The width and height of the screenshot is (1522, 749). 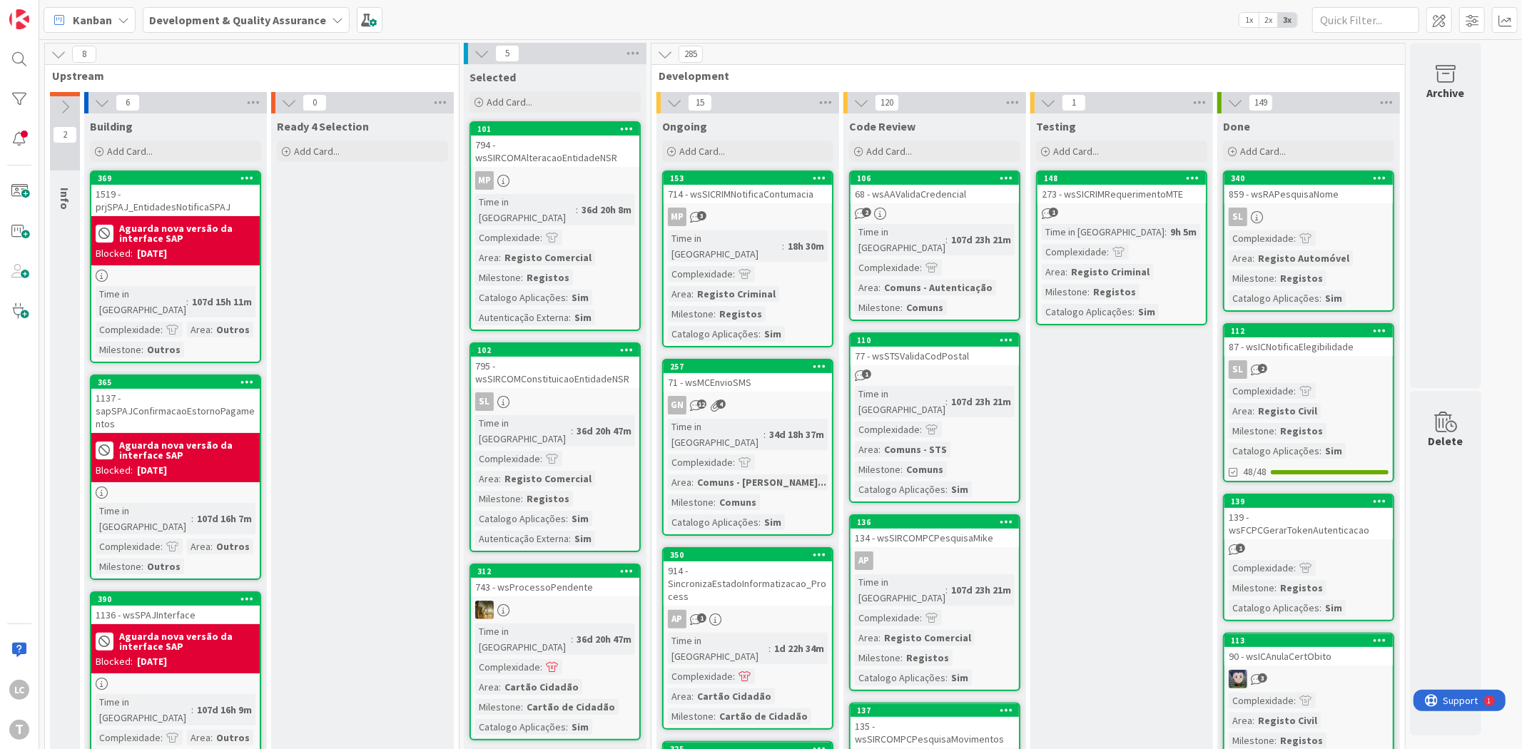 I want to click on div: GN, so click(x=748, y=405).